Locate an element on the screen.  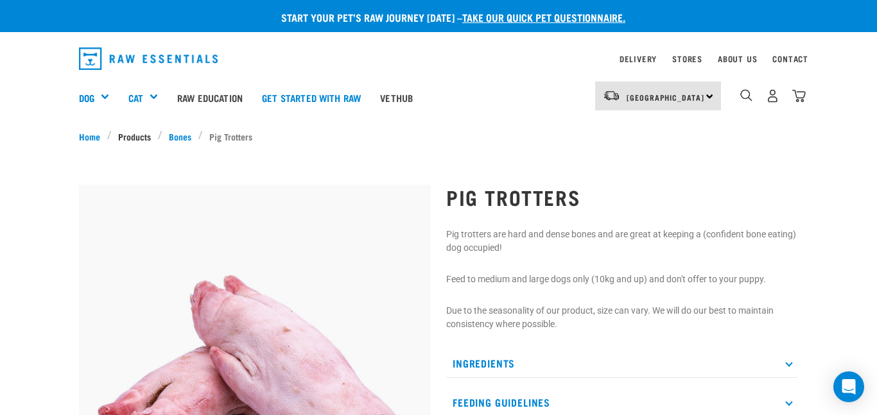
div: Open Intercom Messenger is located at coordinates (848, 387).